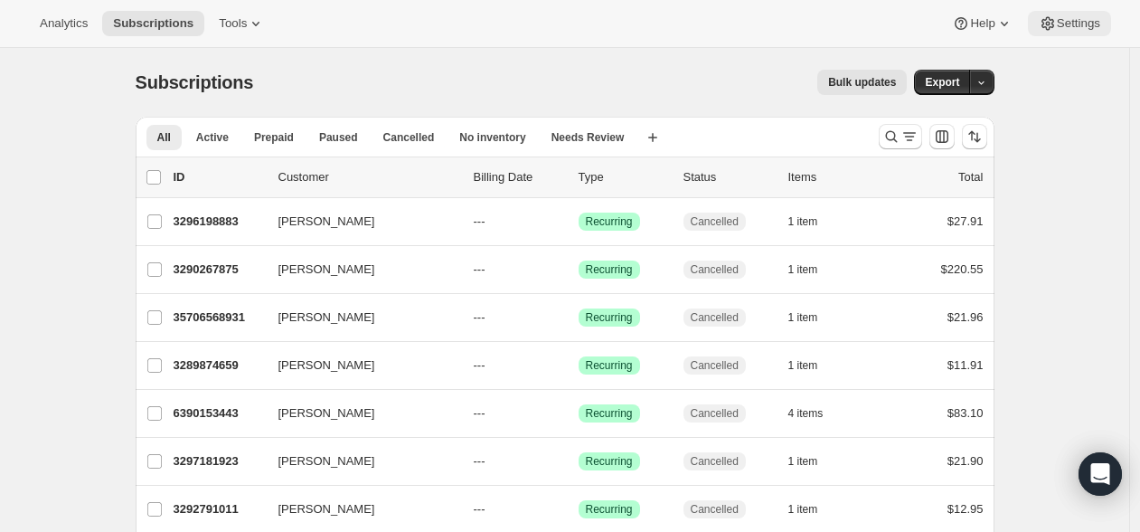 This screenshot has width=1140, height=532. Describe the element at coordinates (816, 413) in the screenshot. I see `button: 4 items` at that location.